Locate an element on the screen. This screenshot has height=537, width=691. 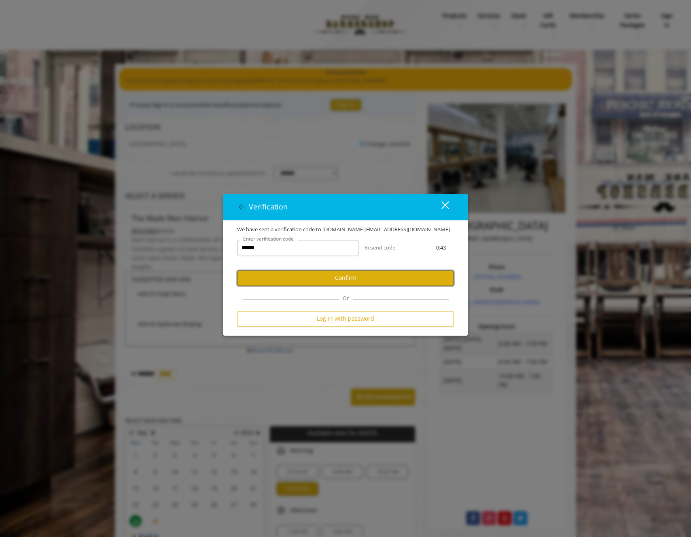
span: Or is located at coordinates (346, 298).